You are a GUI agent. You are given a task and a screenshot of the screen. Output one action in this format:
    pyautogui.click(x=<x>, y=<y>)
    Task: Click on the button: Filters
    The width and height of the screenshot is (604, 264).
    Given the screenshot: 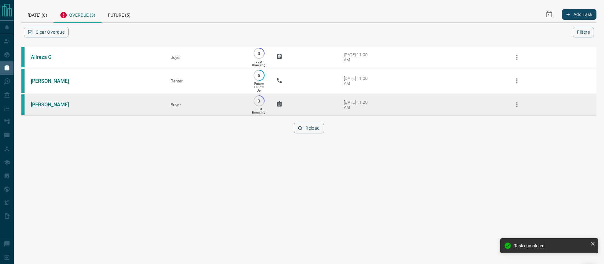 What is the action you would take?
    pyautogui.click(x=583, y=32)
    